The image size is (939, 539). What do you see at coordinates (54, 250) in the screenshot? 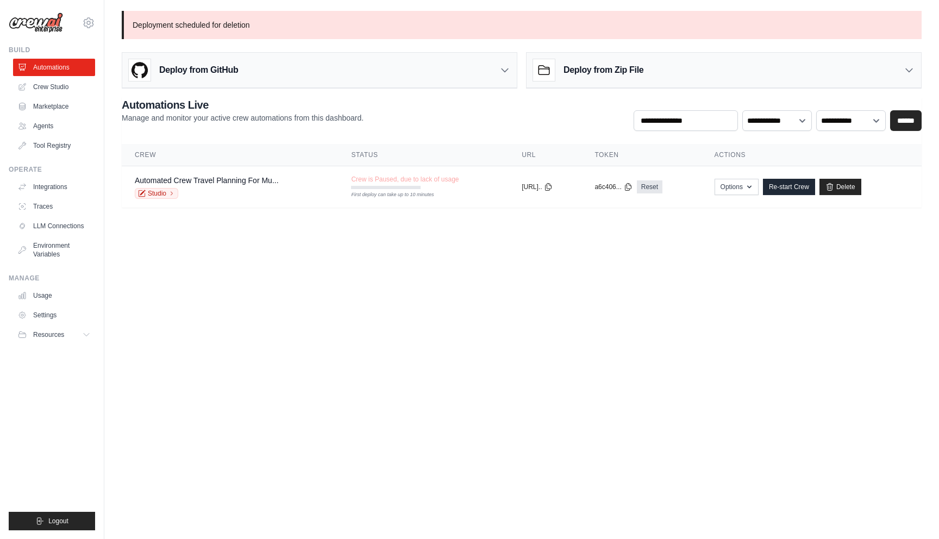
I see `a: Environment Variables` at bounding box center [54, 250].